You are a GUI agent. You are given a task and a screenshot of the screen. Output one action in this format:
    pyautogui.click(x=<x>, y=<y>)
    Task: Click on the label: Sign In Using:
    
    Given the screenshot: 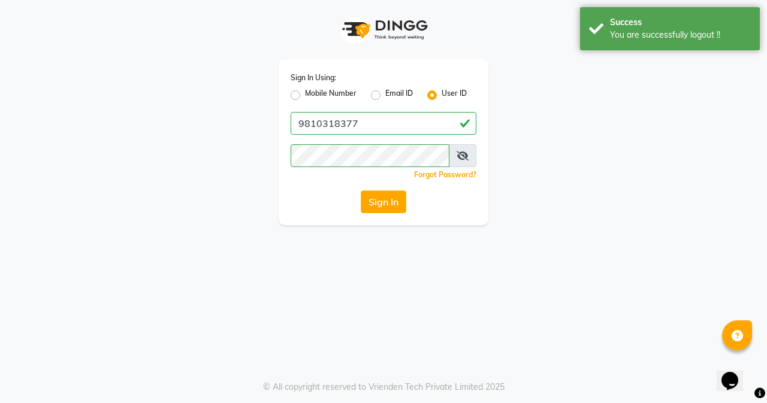 What is the action you would take?
    pyautogui.click(x=314, y=78)
    